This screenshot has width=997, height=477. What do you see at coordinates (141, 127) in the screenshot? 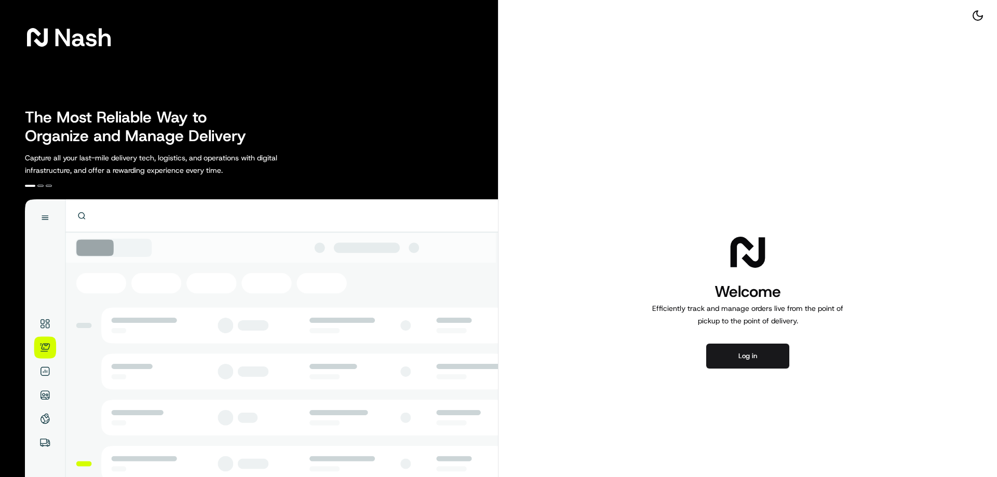
I see `h2: The Most Reliable Way to Organize and Manage Delivery` at bounding box center [141, 127].